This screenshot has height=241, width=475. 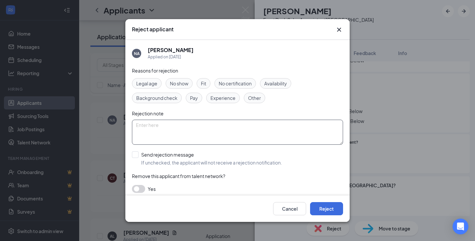 I want to click on button: Cancel, so click(x=290, y=209).